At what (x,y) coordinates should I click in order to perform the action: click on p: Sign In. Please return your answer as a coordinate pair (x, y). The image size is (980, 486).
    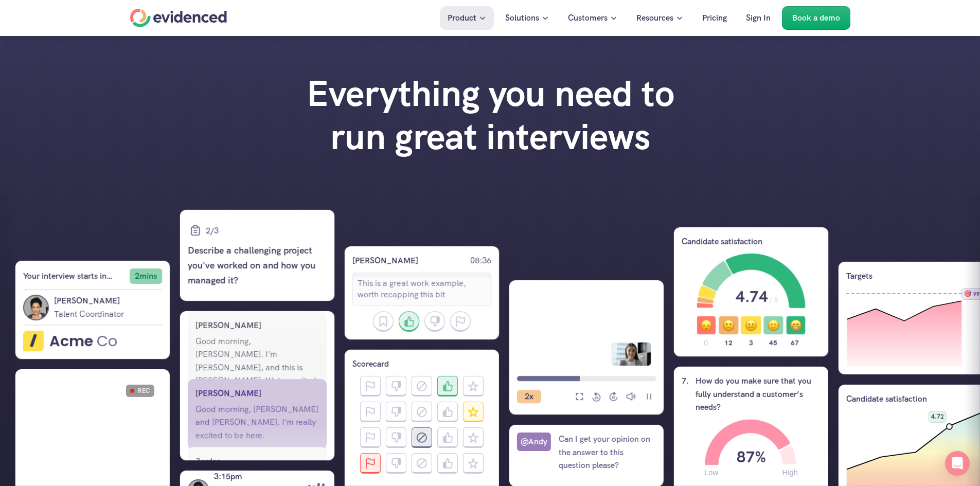
    Looking at the image, I should click on (758, 18).